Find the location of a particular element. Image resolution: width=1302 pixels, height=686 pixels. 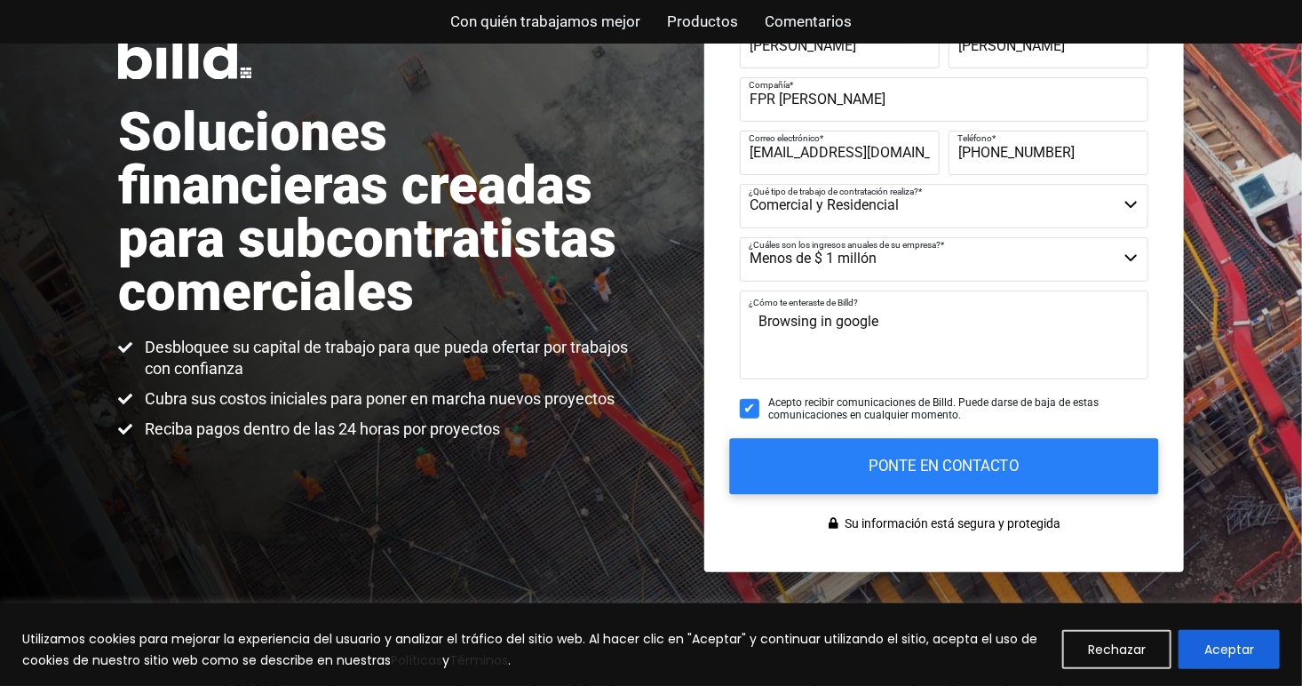

p: Utilizamos cookies para mejorar la experiencia del usuario y analizar el tráfico del sitio web. A... is located at coordinates (536, 649).